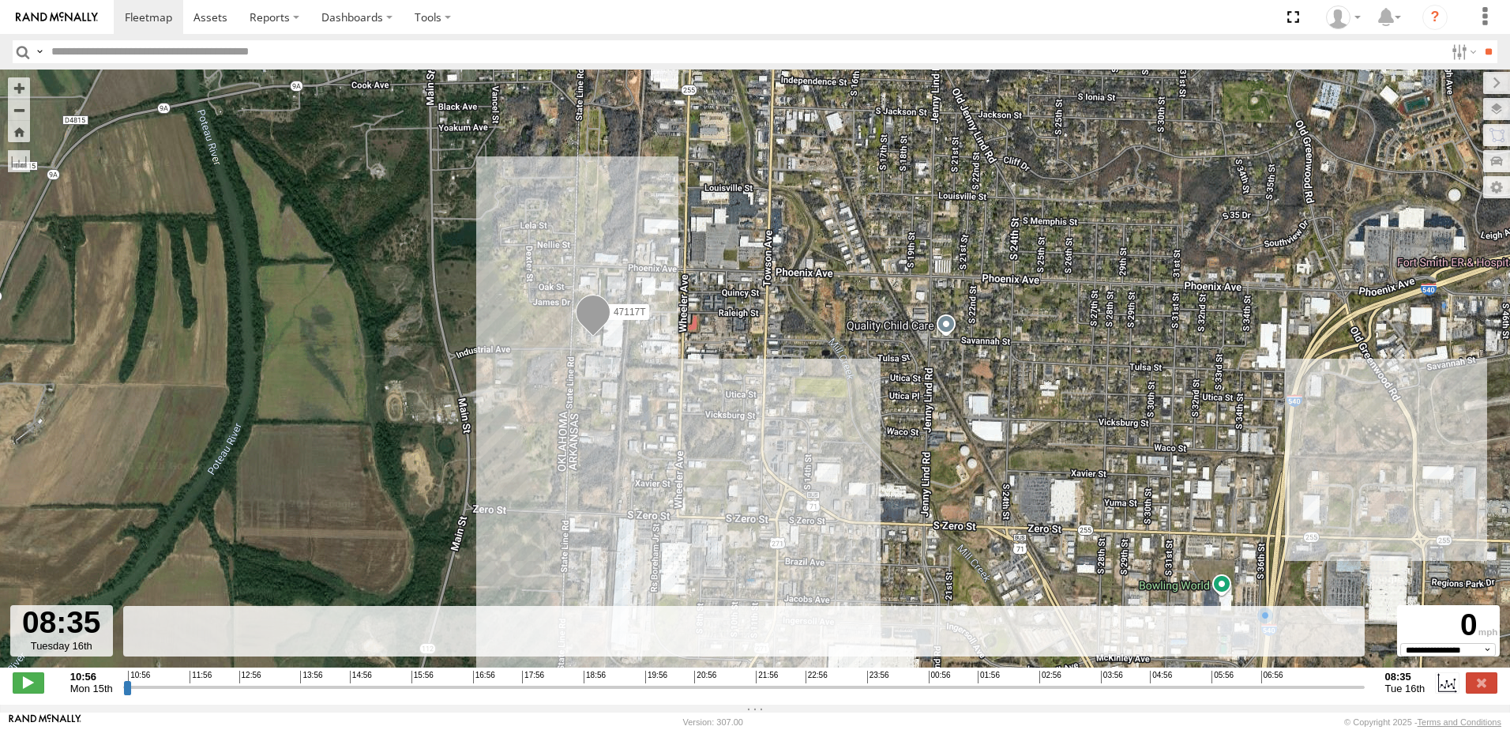  I want to click on span: 02:56, so click(1050, 677).